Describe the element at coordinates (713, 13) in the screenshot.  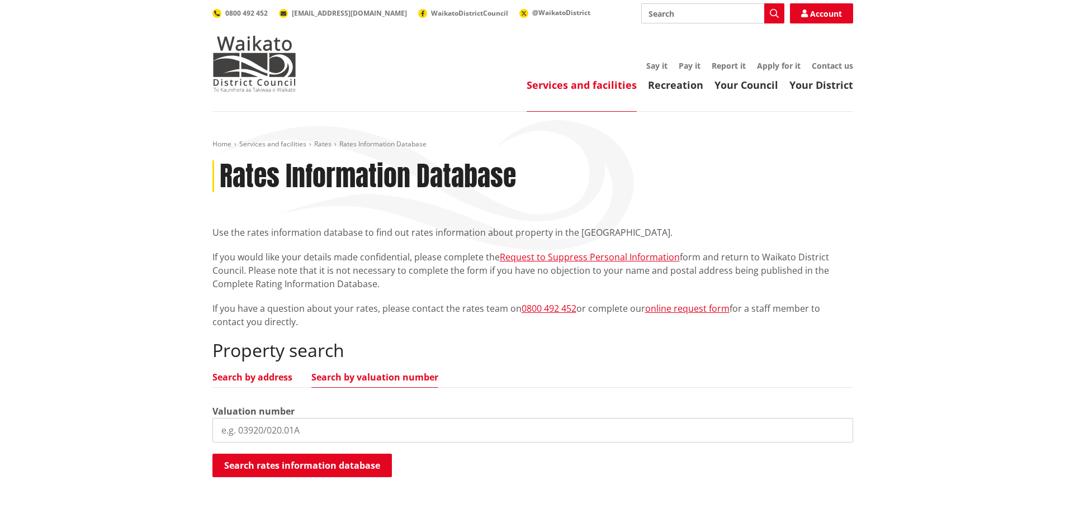
I see `input: Search input` at that location.